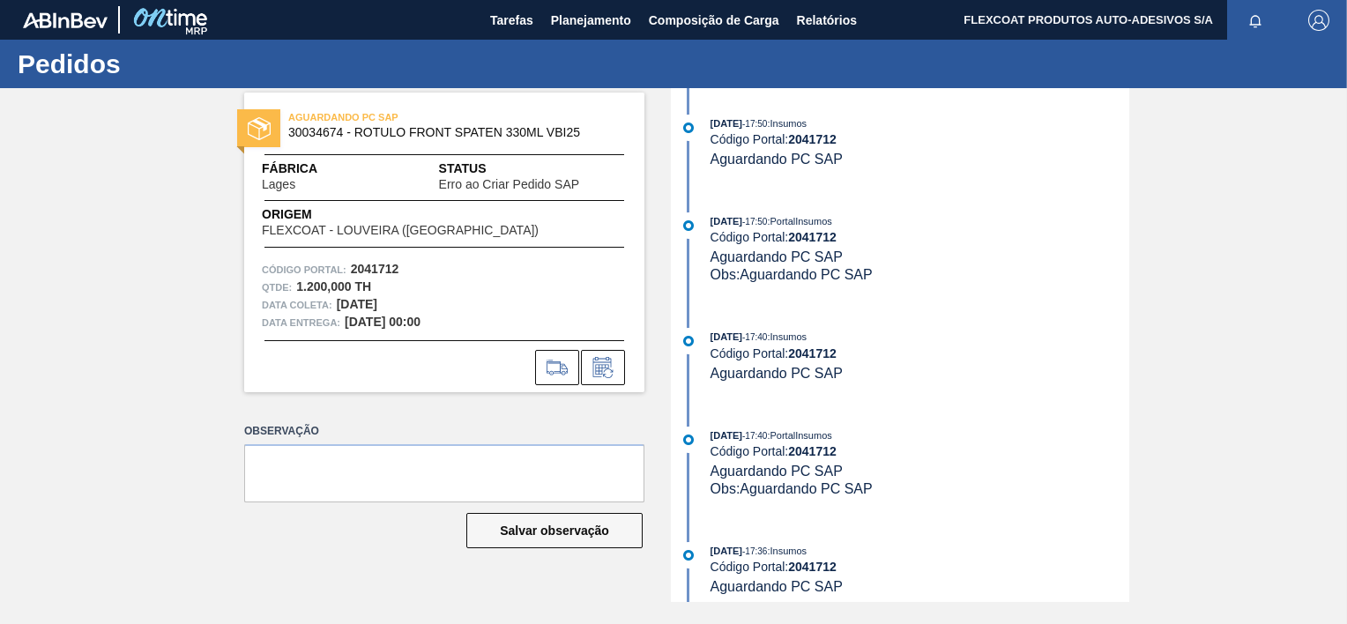 Image resolution: width=1347 pixels, height=624 pixels. What do you see at coordinates (306, 168) in the screenshot?
I see `span: Fábrica` at bounding box center [306, 168].